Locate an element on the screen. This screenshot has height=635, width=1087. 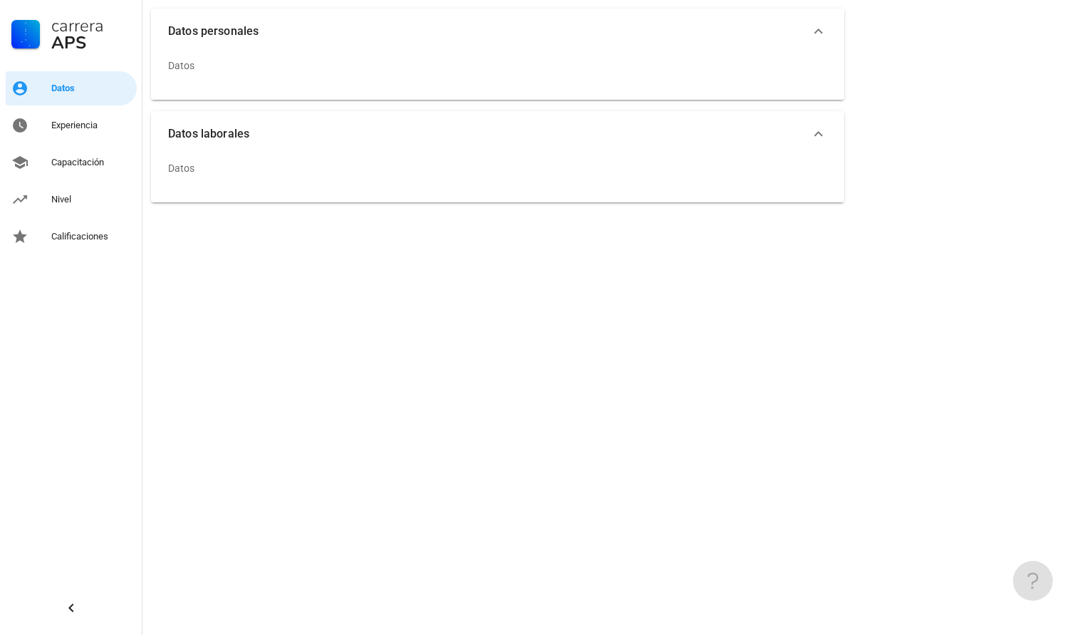
a: Calificaciones is located at coordinates (71, 236).